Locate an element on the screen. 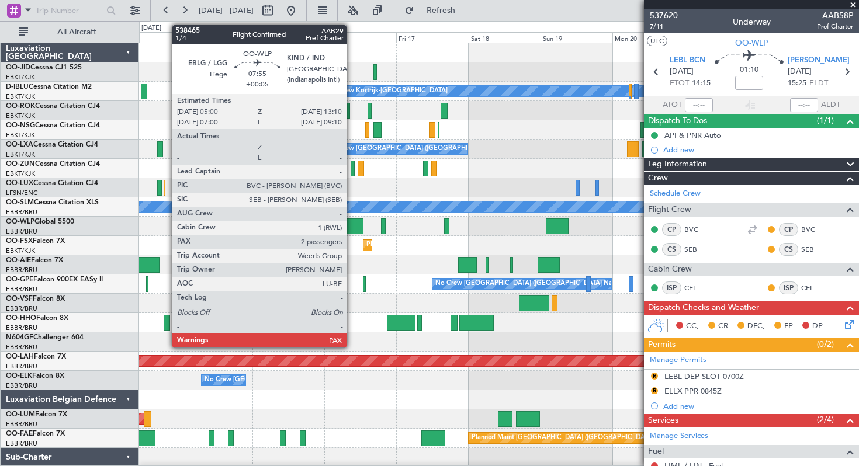 The height and width of the screenshot is (466, 859). span: LEBL BCN is located at coordinates (687, 61).